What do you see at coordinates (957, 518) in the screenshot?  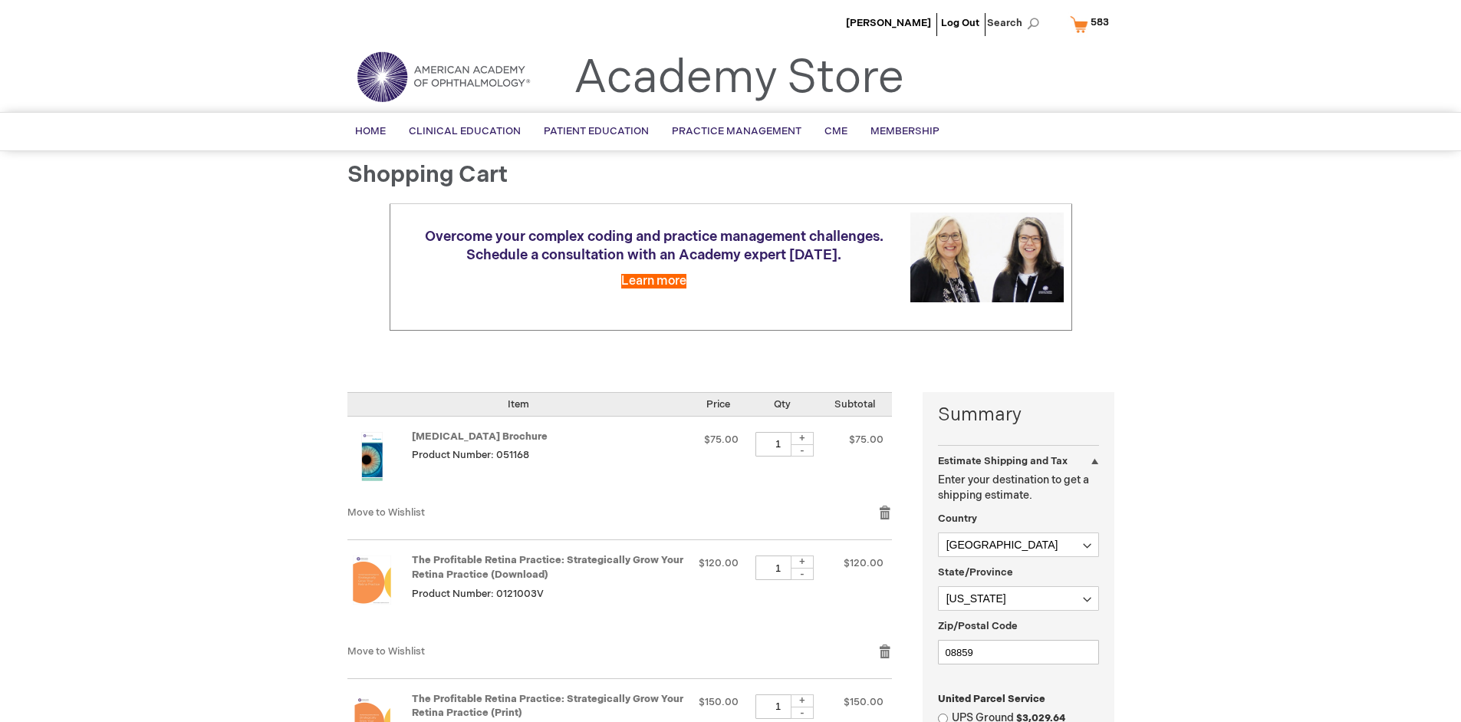 I see `span: Country` at bounding box center [957, 518].